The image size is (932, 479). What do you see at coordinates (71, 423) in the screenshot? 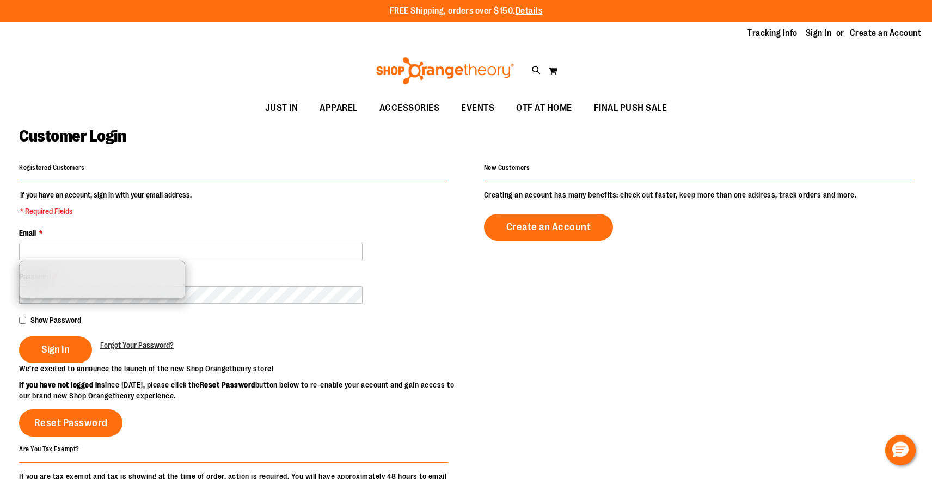
I see `span: Reset Password` at bounding box center [71, 423].